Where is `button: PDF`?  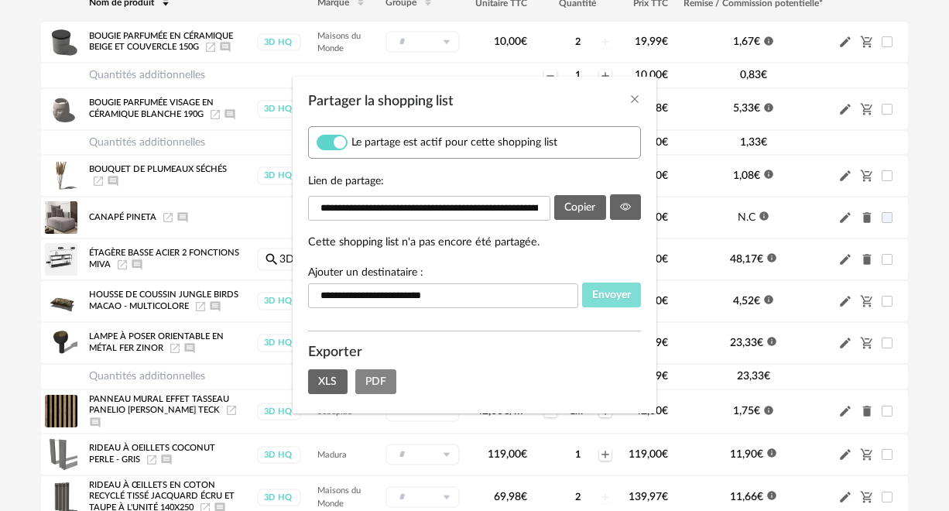 button: PDF is located at coordinates (376, 382).